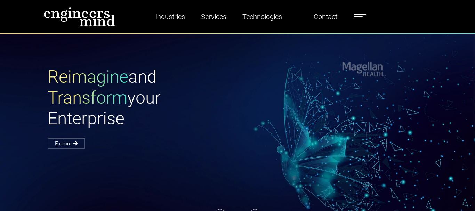 The width and height of the screenshot is (475, 211). What do you see at coordinates (262, 17) in the screenshot?
I see `a: Technologies` at bounding box center [262, 17].